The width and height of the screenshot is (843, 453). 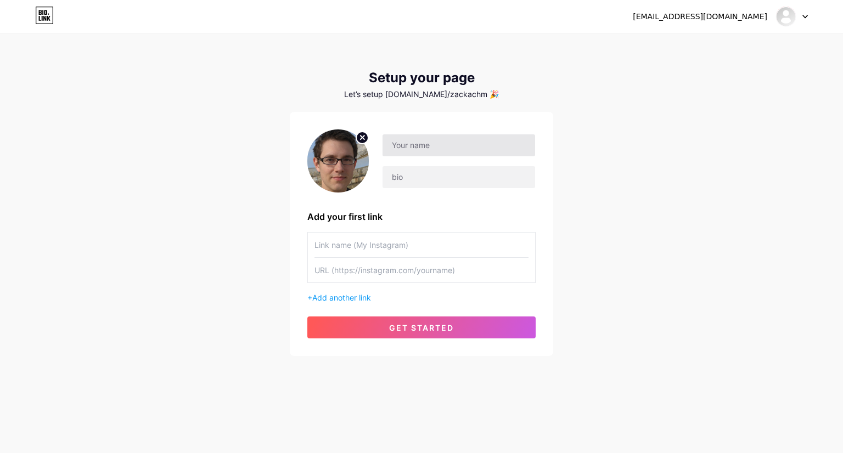 What do you see at coordinates (459, 177) in the screenshot?
I see `input: bio` at bounding box center [459, 177].